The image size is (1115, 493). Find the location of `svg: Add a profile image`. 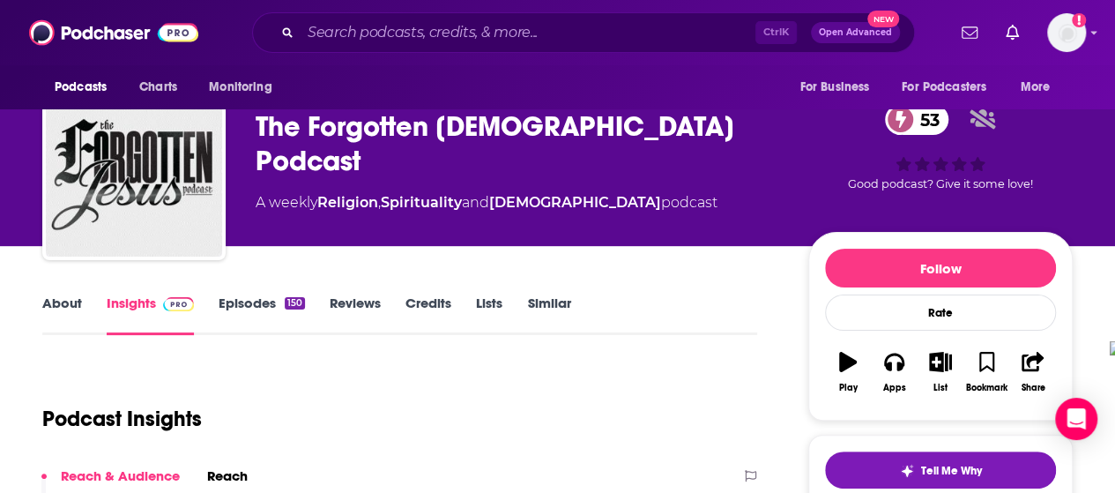

svg: Add a profile image is located at coordinates (1079, 20).